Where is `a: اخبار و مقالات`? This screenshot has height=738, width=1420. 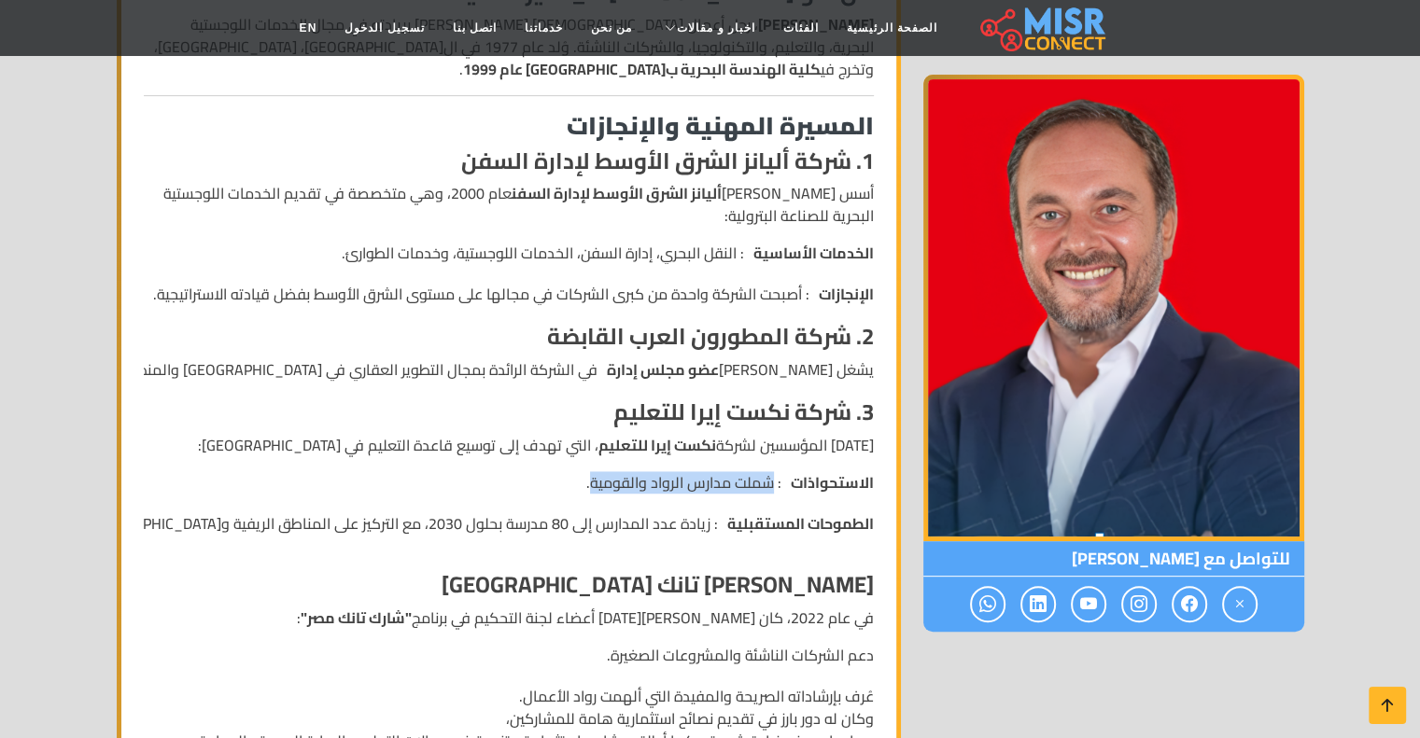
a: اخبار و مقالات is located at coordinates (707, 28).